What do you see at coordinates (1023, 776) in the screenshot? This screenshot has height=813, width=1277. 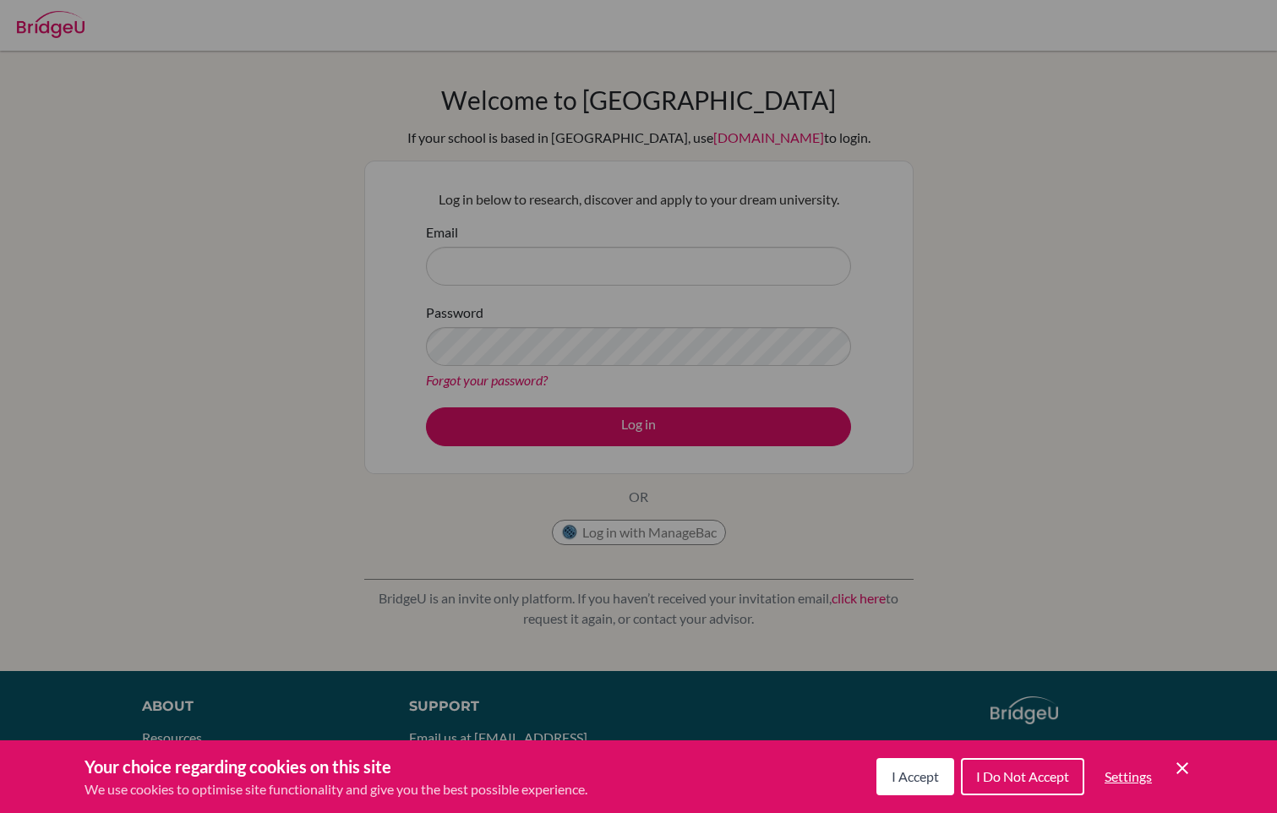 I see `span: I Do Not Accept` at bounding box center [1023, 776].